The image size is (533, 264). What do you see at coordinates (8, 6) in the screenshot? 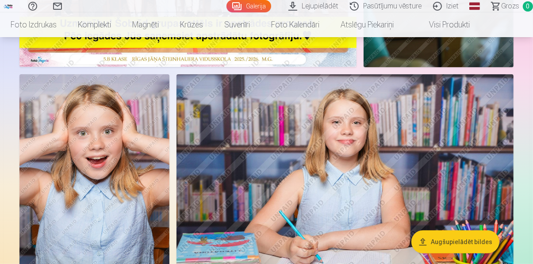
I see `img: /fa1` at bounding box center [8, 6].